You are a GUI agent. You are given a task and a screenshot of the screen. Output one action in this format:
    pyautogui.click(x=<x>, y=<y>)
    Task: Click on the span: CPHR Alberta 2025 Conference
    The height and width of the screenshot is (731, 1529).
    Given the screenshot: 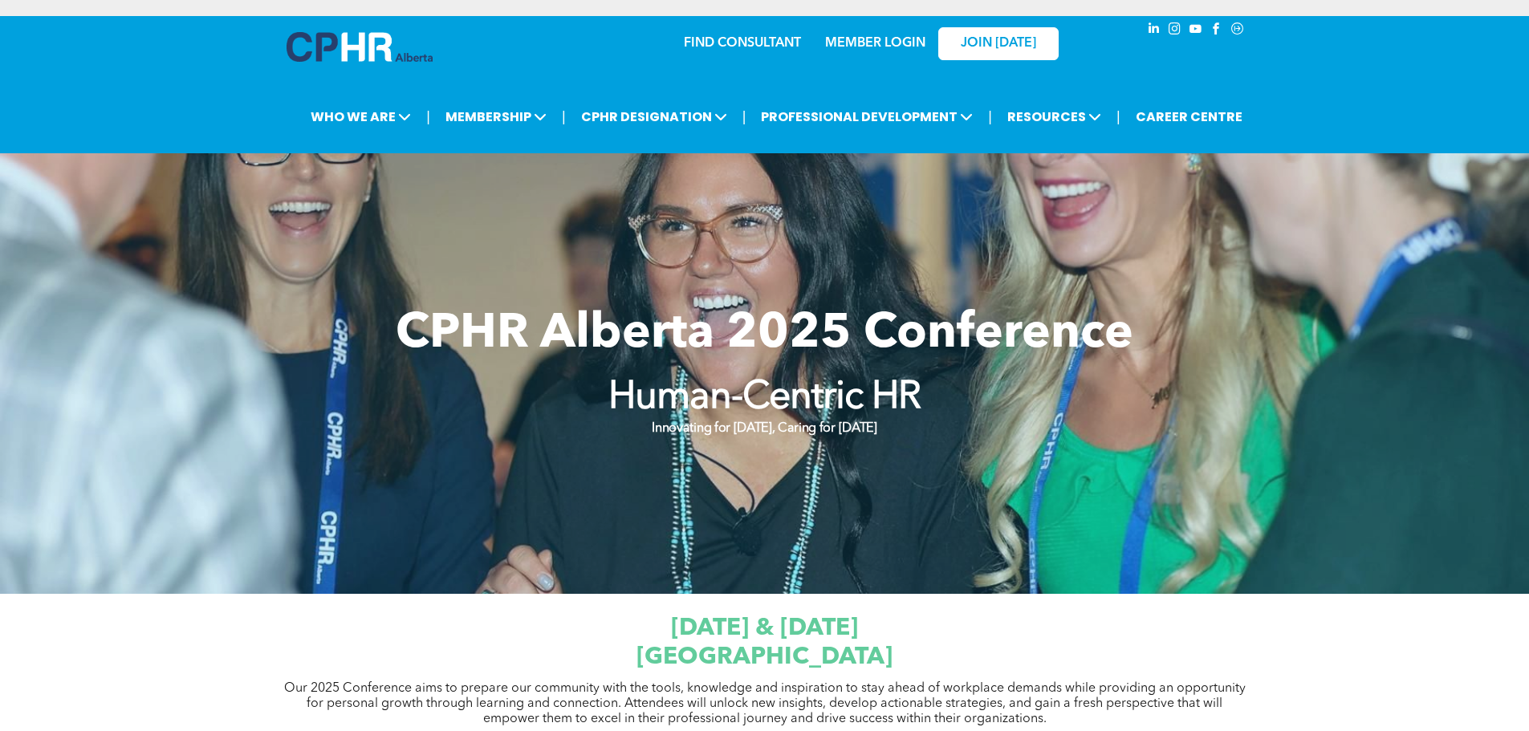 What is the action you would take?
    pyautogui.click(x=764, y=335)
    